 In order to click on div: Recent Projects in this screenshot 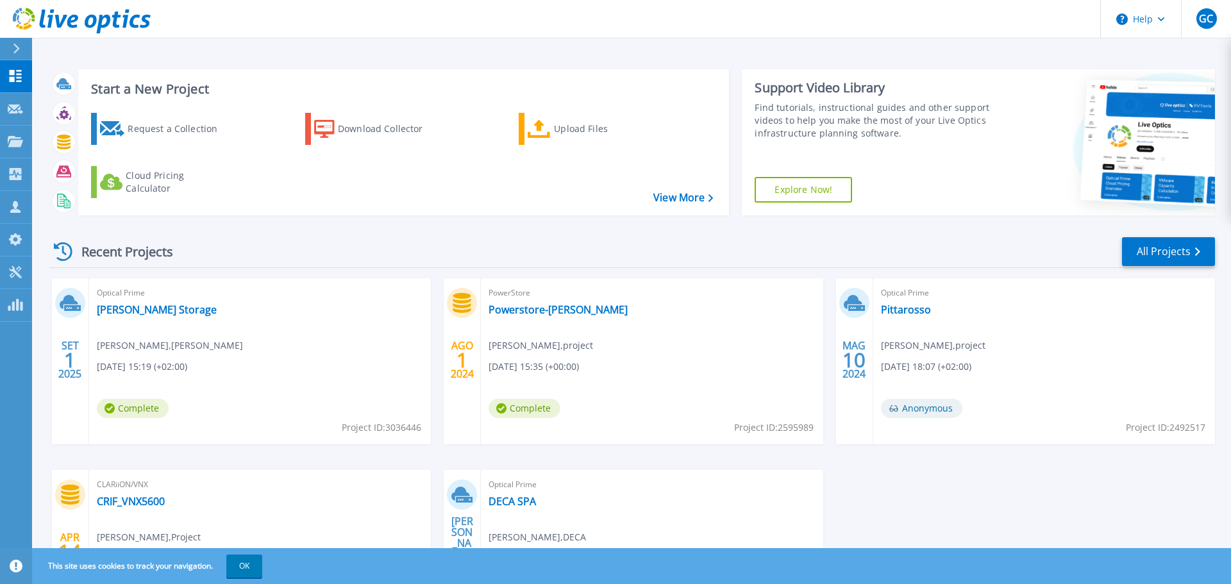, I will do `click(120, 251)`.